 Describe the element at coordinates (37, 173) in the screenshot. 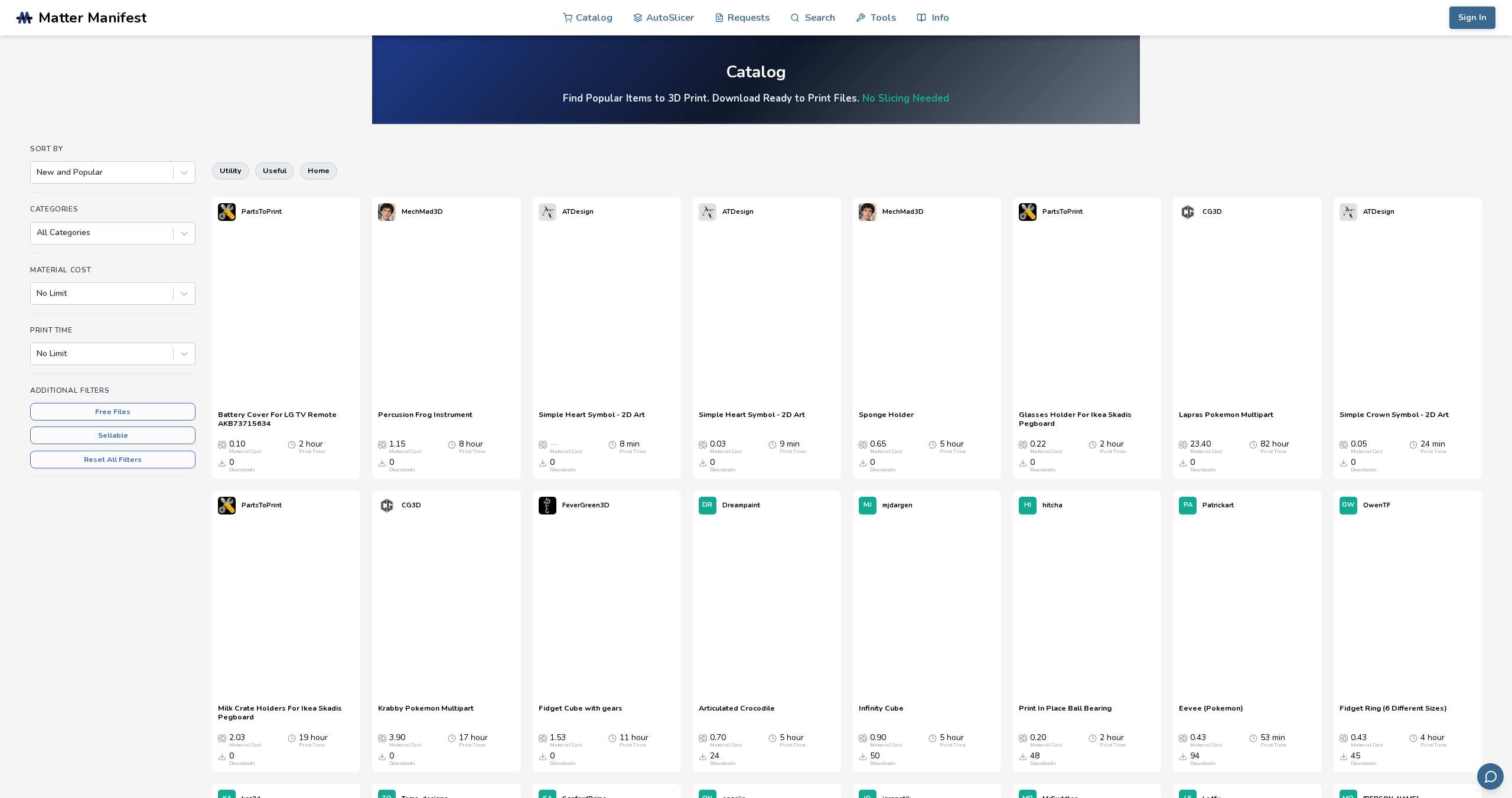

I see `input: New and Popular` at that location.